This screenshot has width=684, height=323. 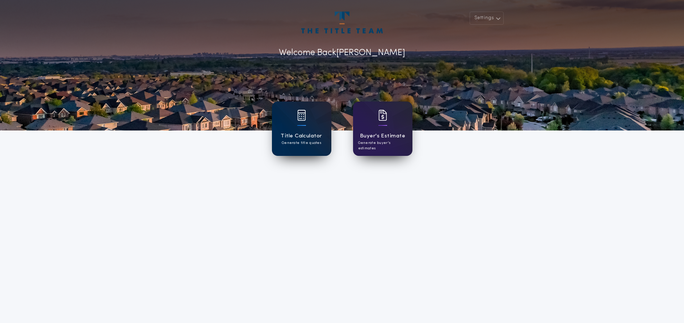 What do you see at coordinates (342, 22) in the screenshot?
I see `img: account-logo` at bounding box center [342, 22].